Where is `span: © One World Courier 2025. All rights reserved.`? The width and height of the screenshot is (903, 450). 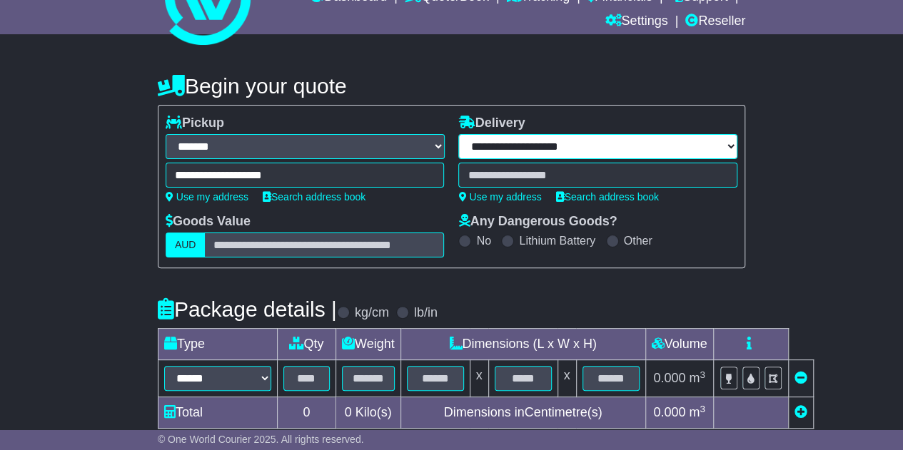 span: © One World Courier 2025. All rights reserved. is located at coordinates (260, 440).